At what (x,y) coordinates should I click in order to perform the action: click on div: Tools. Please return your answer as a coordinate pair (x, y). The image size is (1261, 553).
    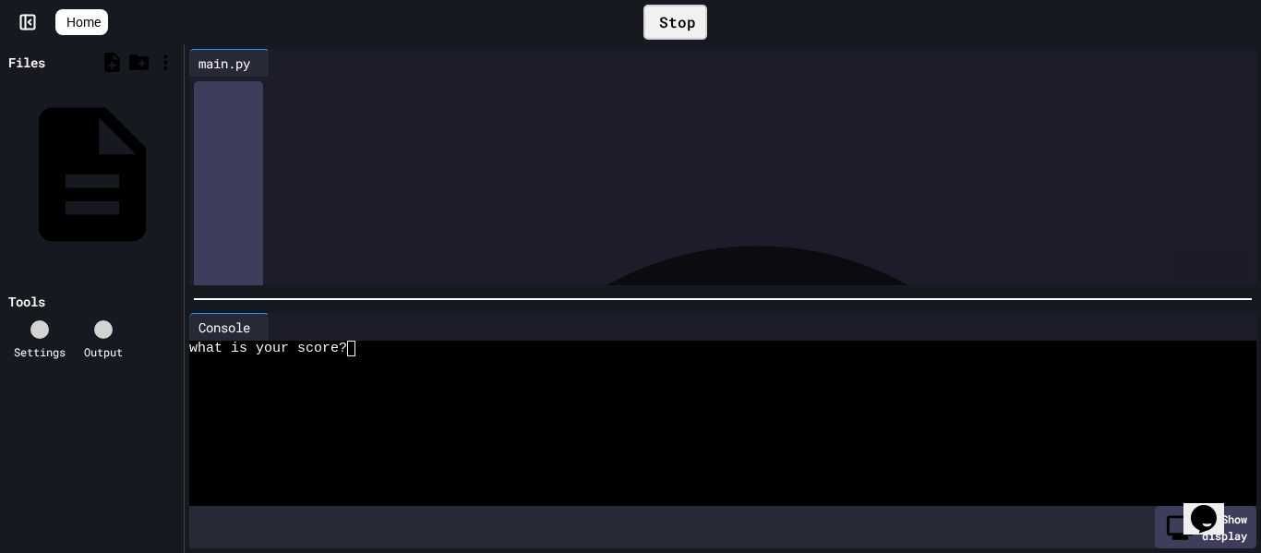
    Looking at the image, I should click on (27, 301).